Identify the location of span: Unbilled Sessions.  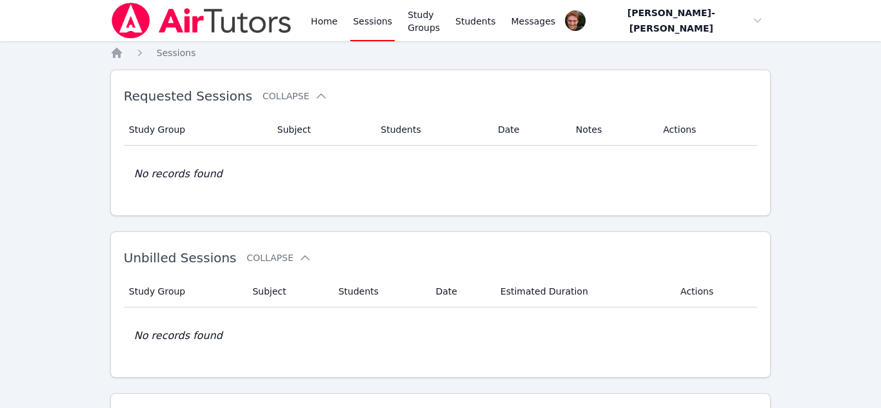
(180, 258).